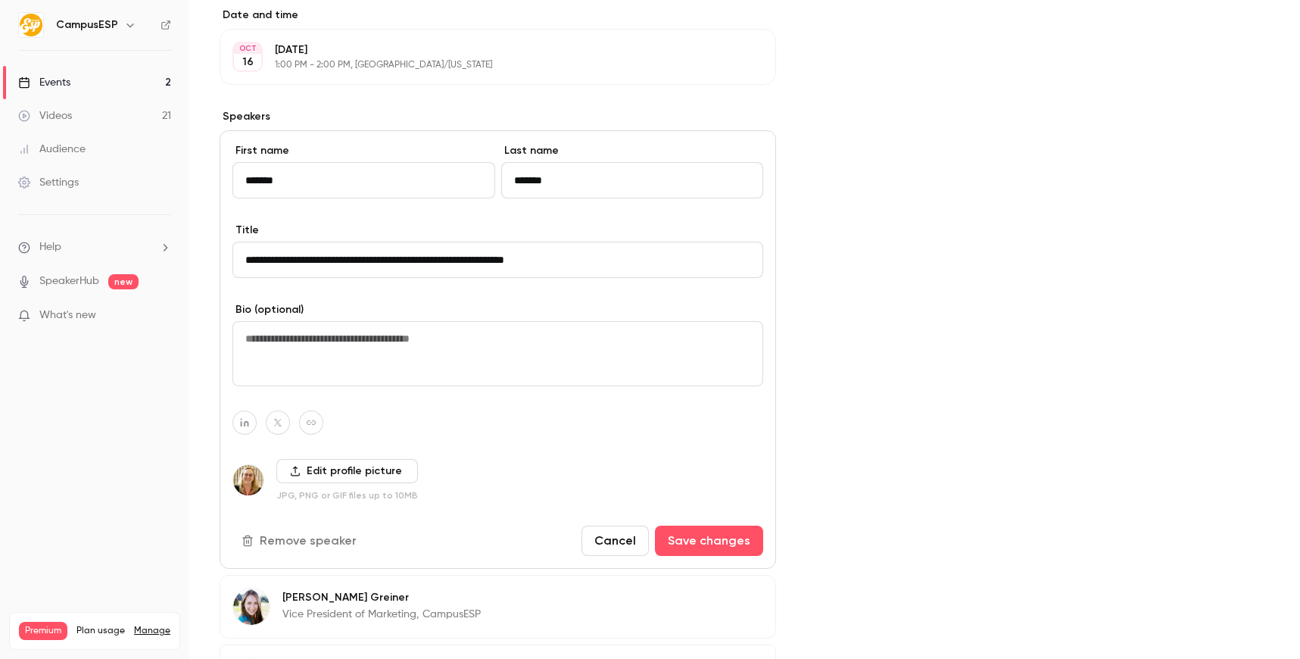 The height and width of the screenshot is (659, 1300). What do you see at coordinates (347, 495) in the screenshot?
I see `p: JPG, PNG or GIF files up to 10MB` at bounding box center [347, 495].